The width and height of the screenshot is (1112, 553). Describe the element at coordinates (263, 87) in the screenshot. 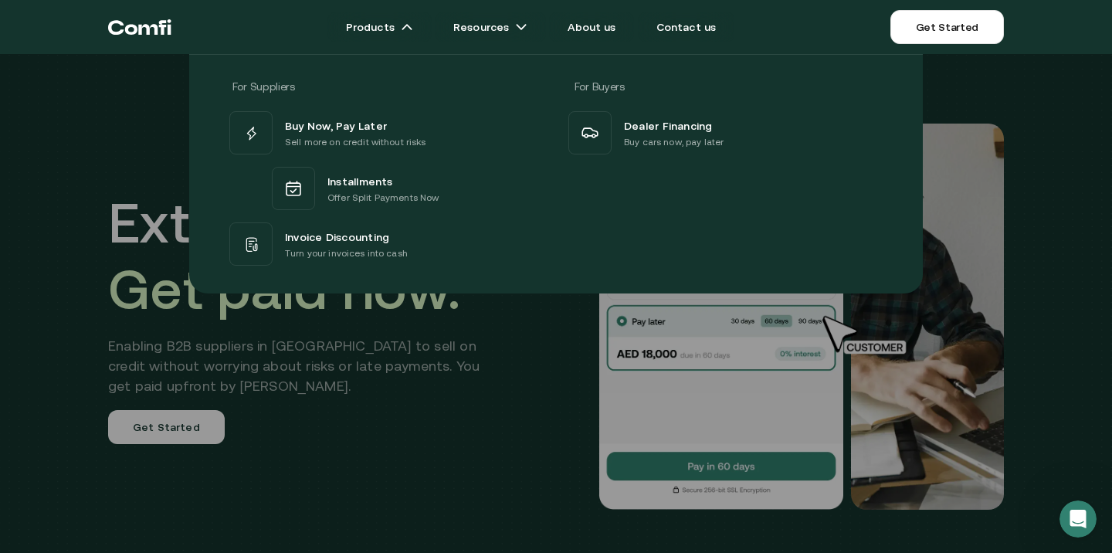

I see `span: For Suppliers` at that location.